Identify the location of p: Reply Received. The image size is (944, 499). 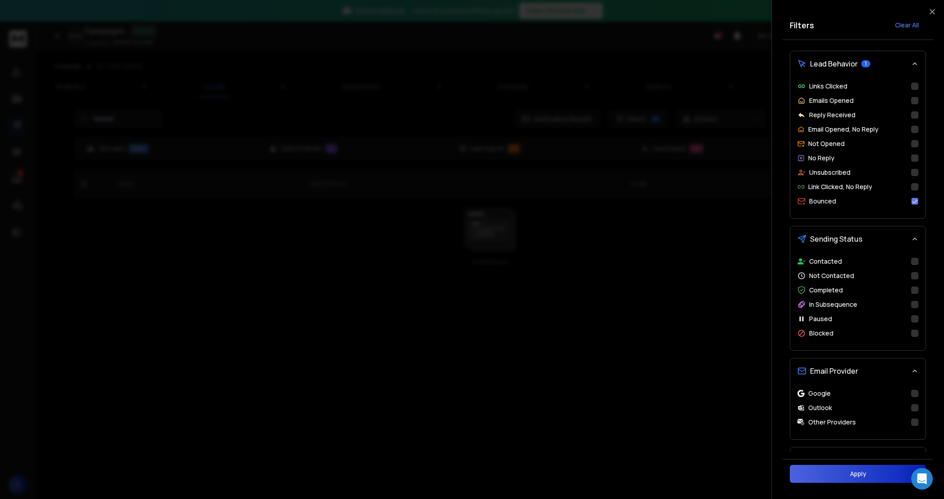
(832, 115).